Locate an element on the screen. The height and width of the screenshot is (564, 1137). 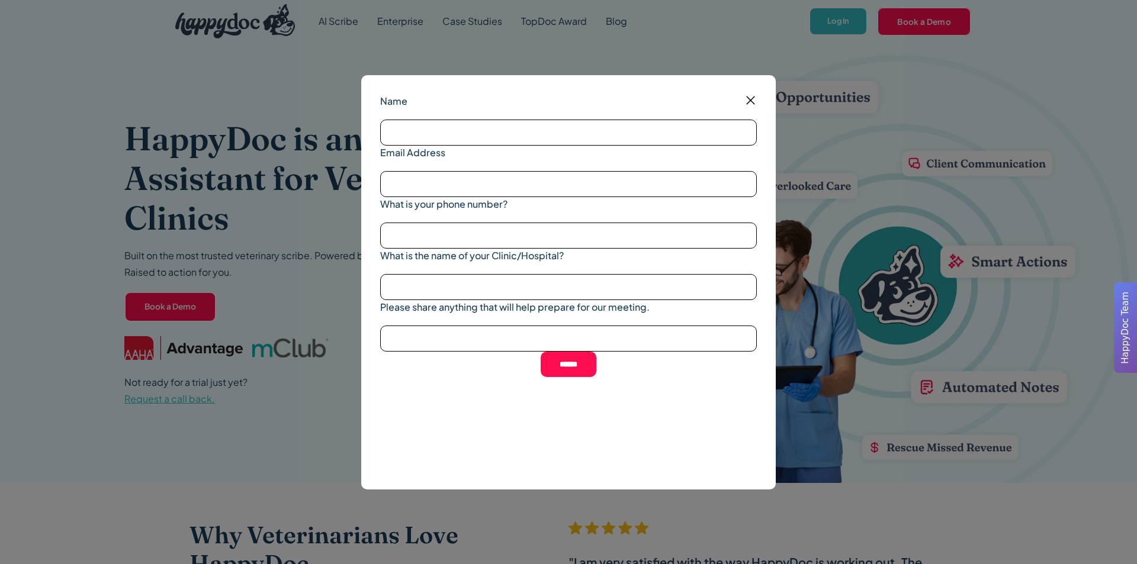
label: Please share anything that will help prepare for our meeting. is located at coordinates (568, 307).